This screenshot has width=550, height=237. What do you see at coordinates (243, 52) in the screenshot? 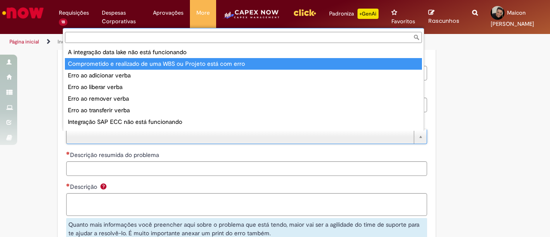
I see `div: A integração data lake não está funcionando` at bounding box center [243, 52].